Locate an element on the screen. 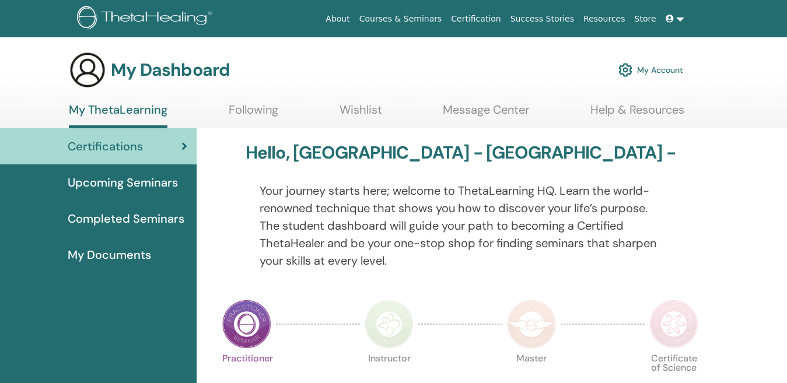 This screenshot has width=787, height=383. a: My ThetaLearning is located at coordinates (118, 116).